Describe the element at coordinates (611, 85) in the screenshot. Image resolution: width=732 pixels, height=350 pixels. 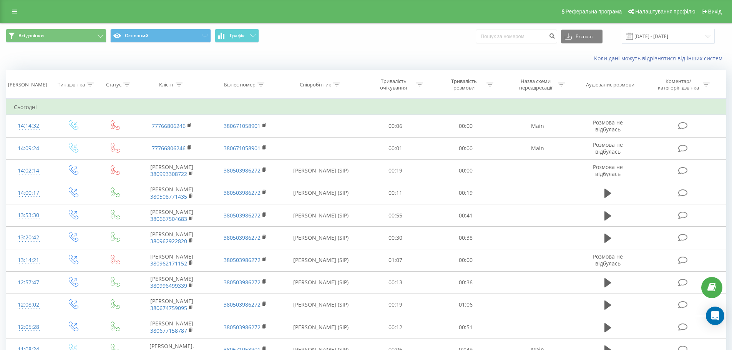
I see `div: Аудіозапис розмови` at that location.